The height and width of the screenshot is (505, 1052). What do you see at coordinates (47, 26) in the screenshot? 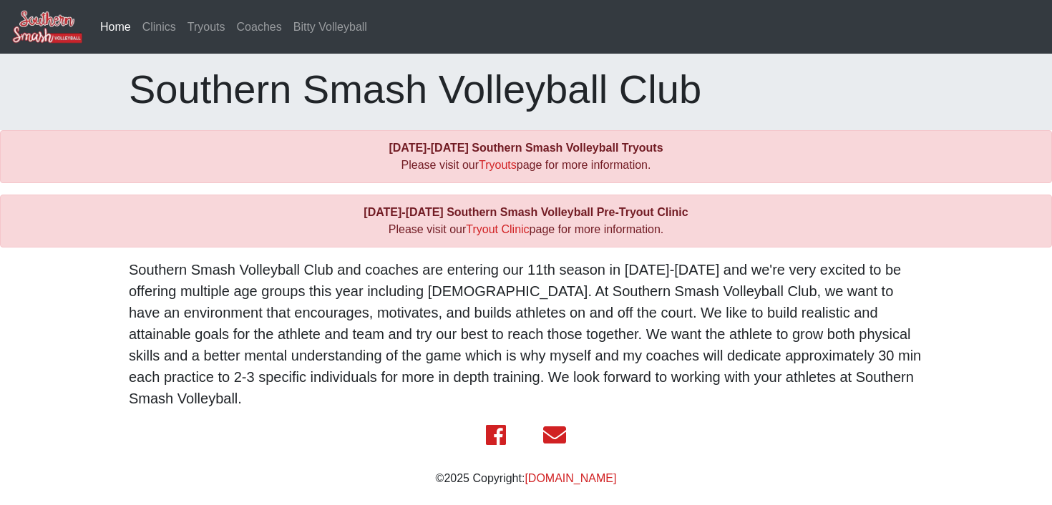
I see `img: Southern Smash Volleyball` at bounding box center [47, 26].